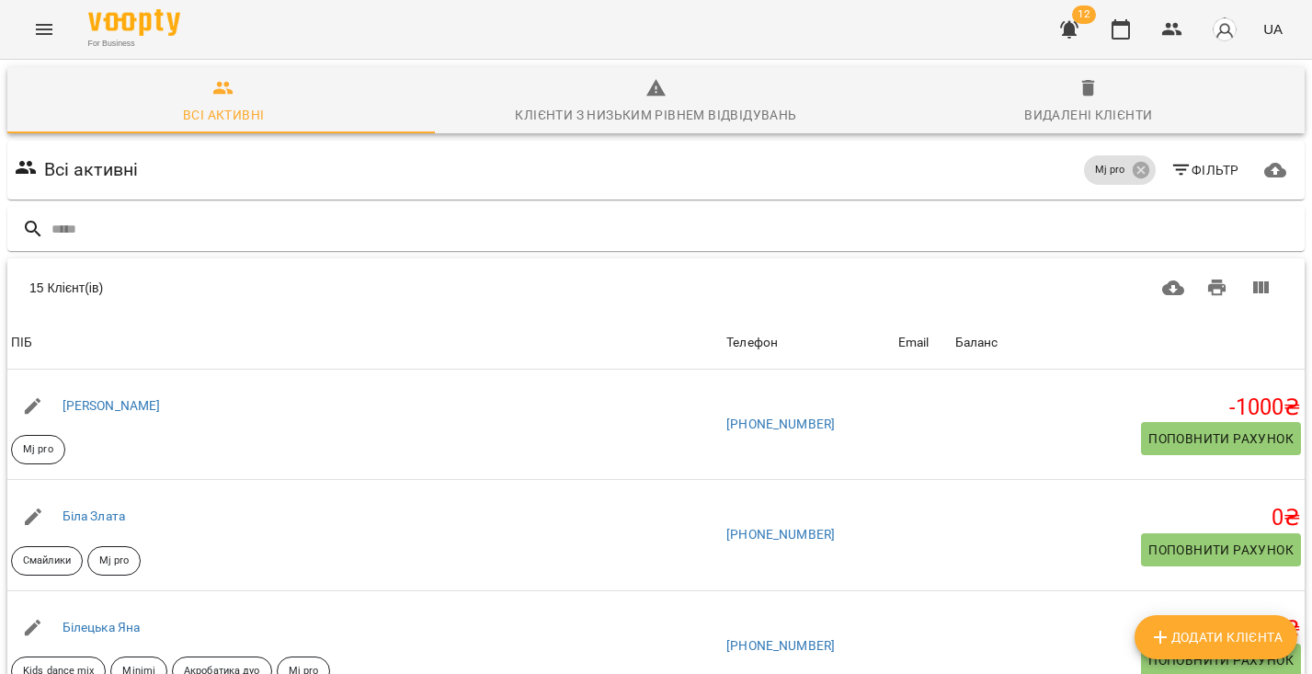 Image resolution: width=1312 pixels, height=674 pixels. What do you see at coordinates (1273, 29) in the screenshot?
I see `button: UA` at bounding box center [1273, 29].